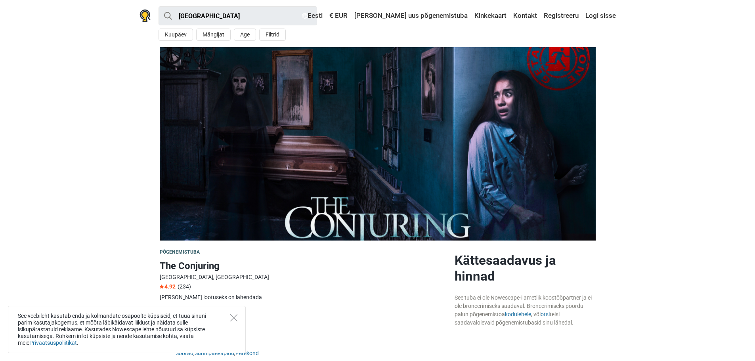  I want to click on a: Privaatsuspoliitikat, so click(53, 343).